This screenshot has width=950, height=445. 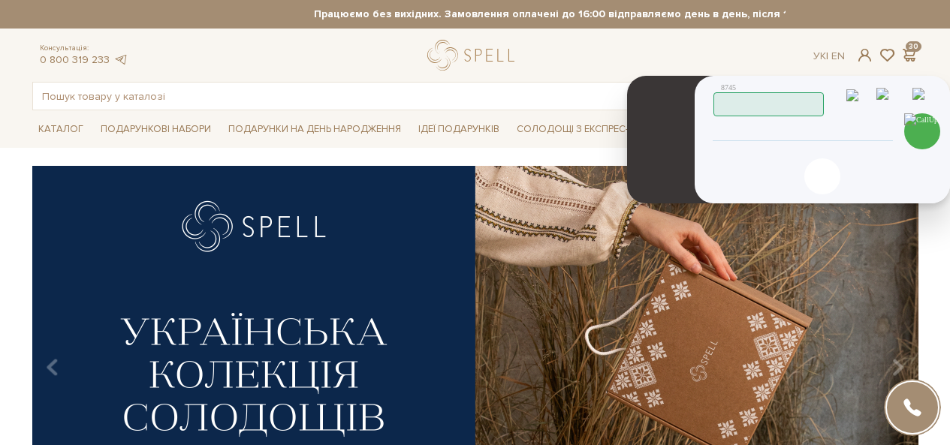 What do you see at coordinates (458, 96) in the screenshot?
I see `input: Пошук товару у каталозі` at bounding box center [458, 96].